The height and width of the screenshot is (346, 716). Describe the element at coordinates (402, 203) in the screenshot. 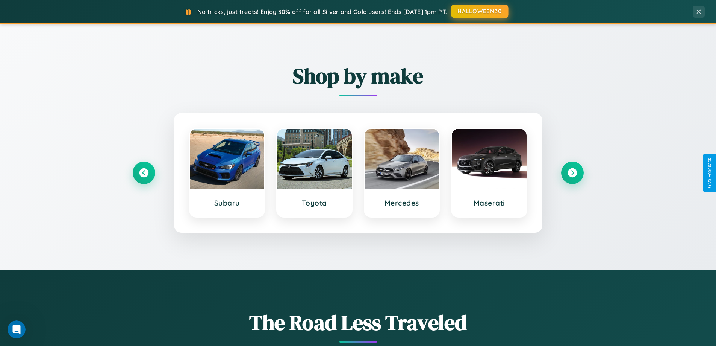

I see `h3: Mercedes` at that location.